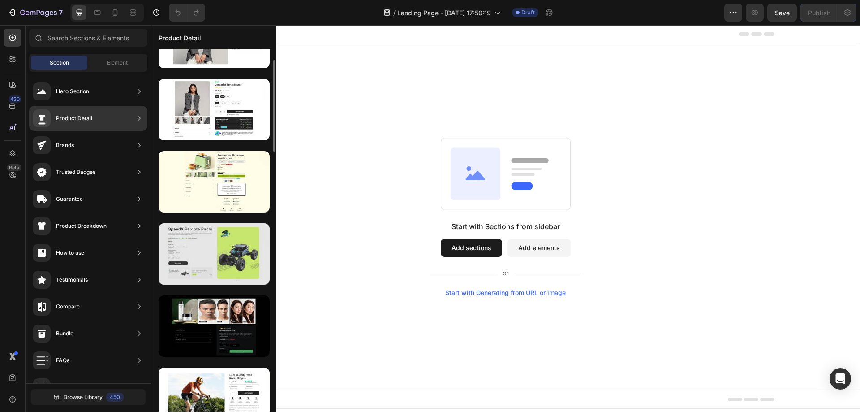 The image size is (860, 412). I want to click on p: 7, so click(60, 13).